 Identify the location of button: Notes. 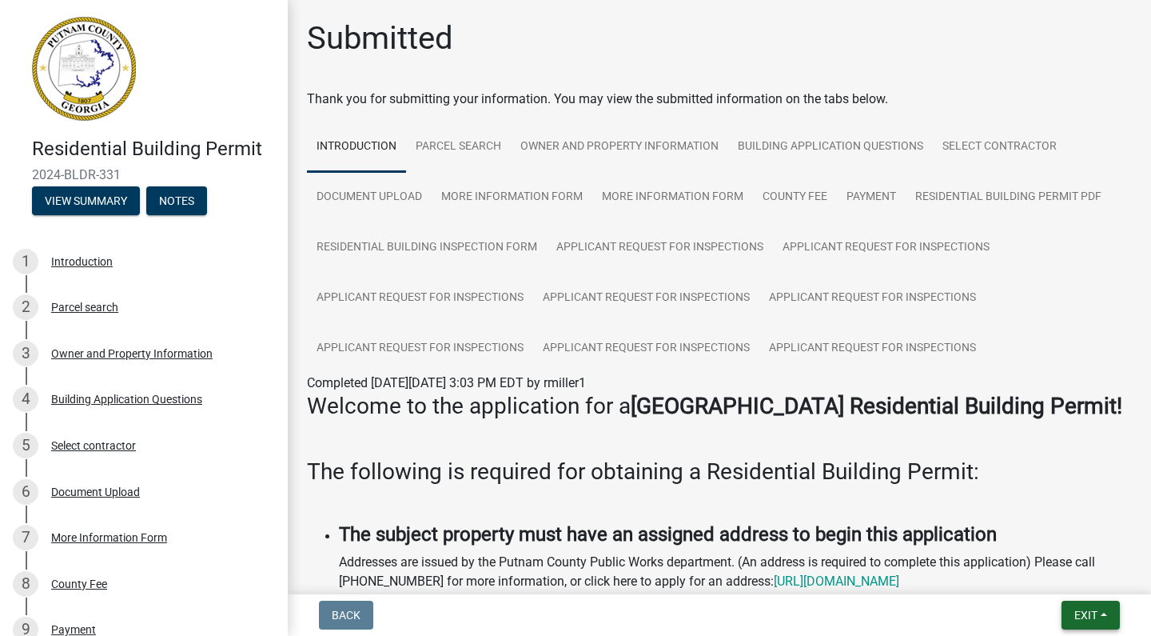
(177, 201).